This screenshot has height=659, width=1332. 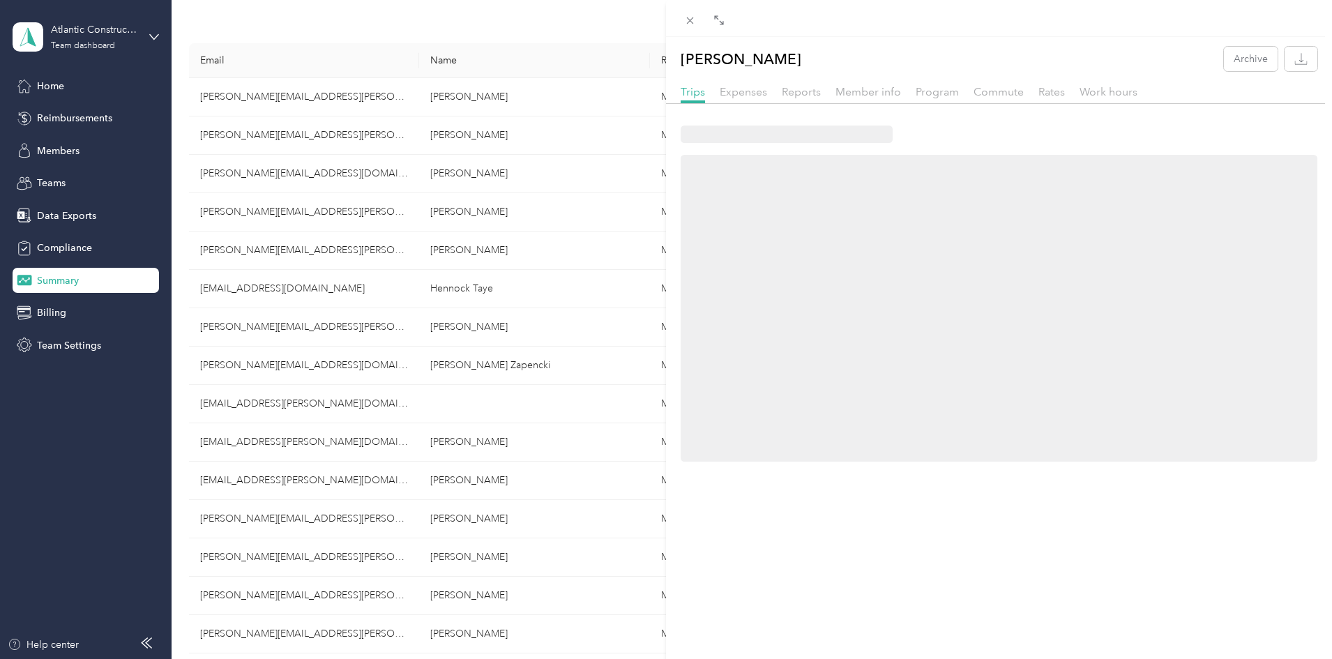 I want to click on span: Commute, so click(x=999, y=91).